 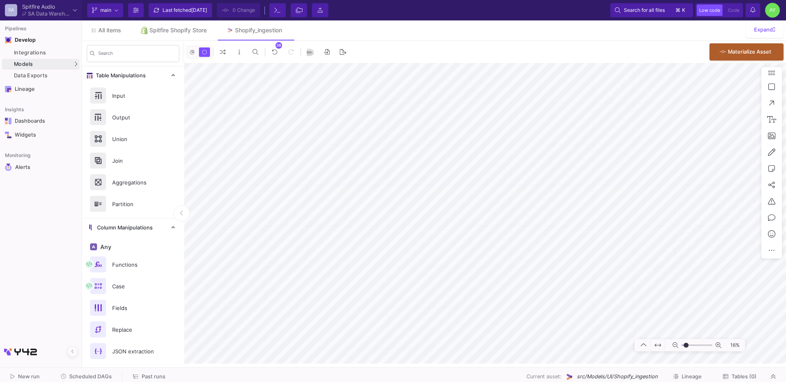 I want to click on span: All items, so click(x=110, y=30).